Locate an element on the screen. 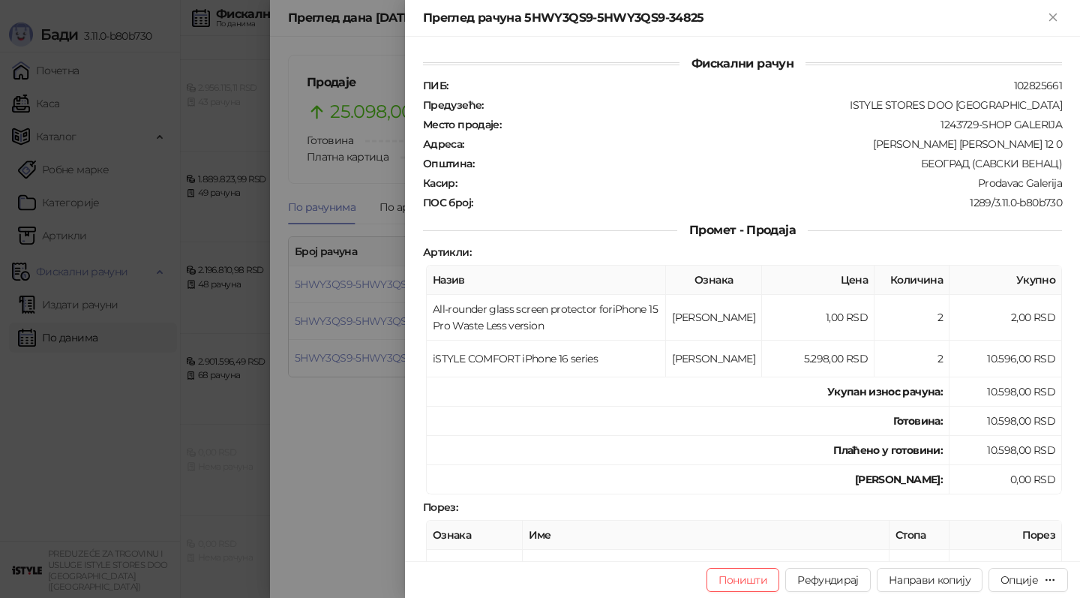 This screenshot has height=598, width=1080. th: Цена is located at coordinates (818, 280).